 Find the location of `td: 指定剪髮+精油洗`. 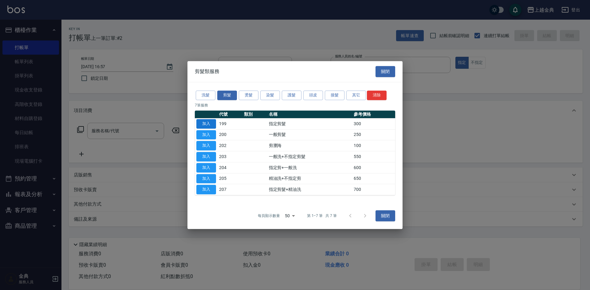

td: 指定剪髮+精油洗 is located at coordinates (310, 190).